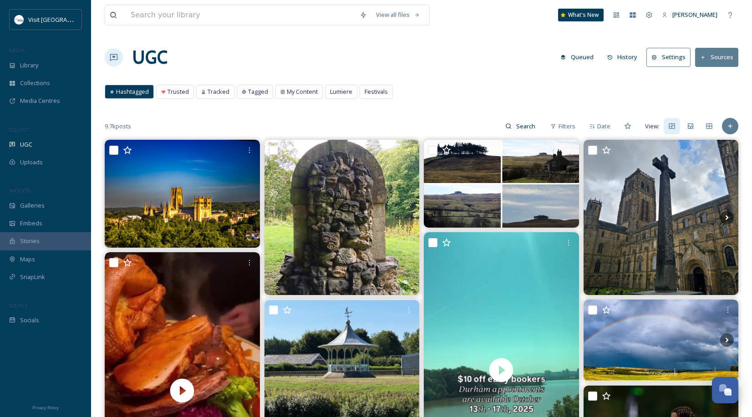 The width and height of the screenshot is (752, 417). I want to click on span: Uploads, so click(31, 162).